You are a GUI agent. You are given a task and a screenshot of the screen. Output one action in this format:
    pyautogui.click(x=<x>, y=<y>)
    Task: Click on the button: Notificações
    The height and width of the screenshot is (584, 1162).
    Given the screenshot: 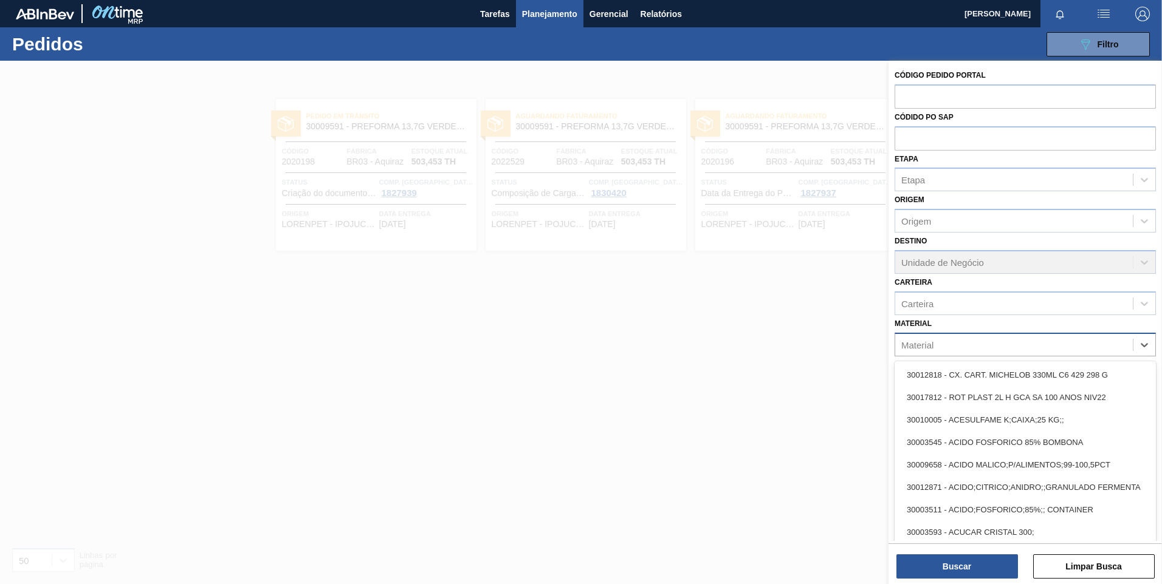 What is the action you would take?
    pyautogui.click(x=1059, y=14)
    